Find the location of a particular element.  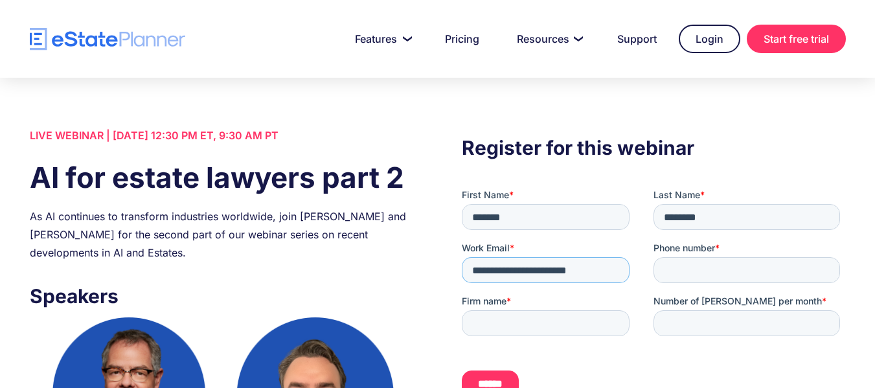

span: Last Name is located at coordinates (215, 6).